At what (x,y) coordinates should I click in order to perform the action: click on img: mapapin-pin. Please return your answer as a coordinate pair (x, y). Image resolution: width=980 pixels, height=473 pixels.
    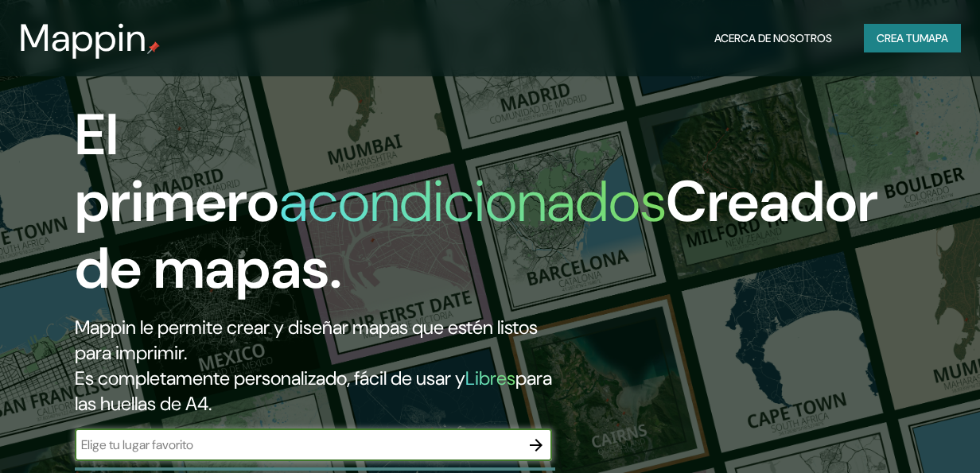
    Looking at the image, I should click on (154, 48).